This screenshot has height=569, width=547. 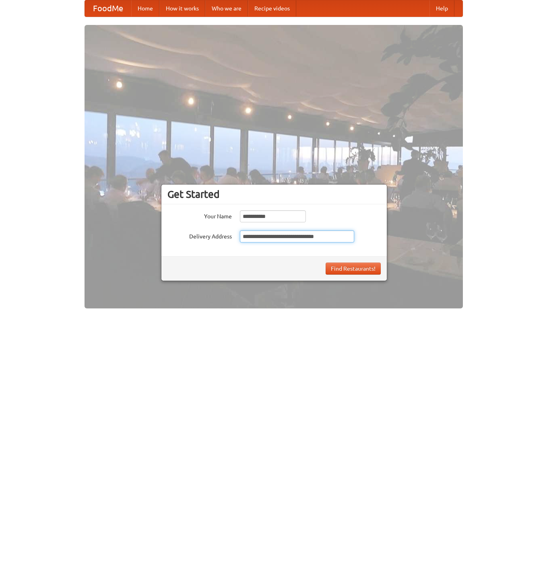 What do you see at coordinates (353, 269) in the screenshot?
I see `button: Find Restaurants!` at bounding box center [353, 269].